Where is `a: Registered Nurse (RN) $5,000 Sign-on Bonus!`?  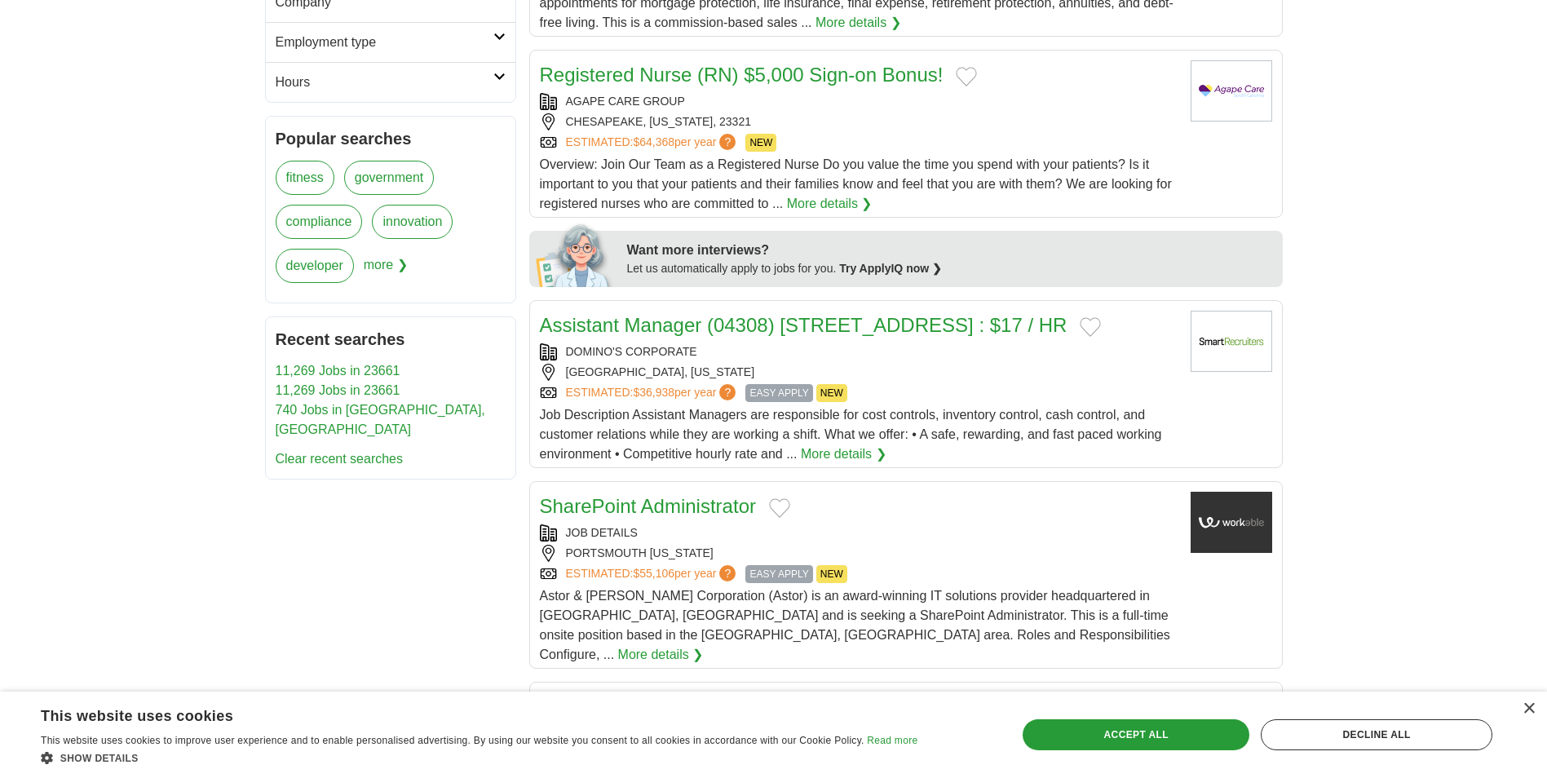 a: Registered Nurse (RN) $5,000 Sign-on Bonus! is located at coordinates (741, 74).